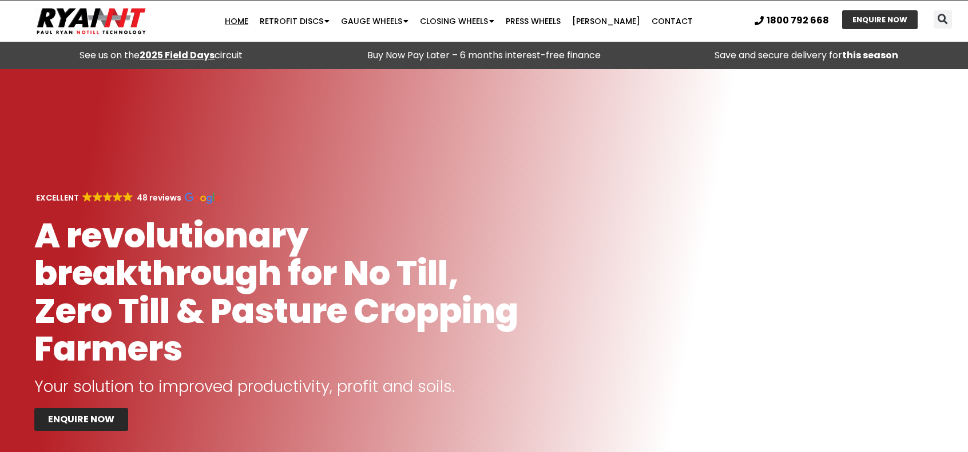 This screenshot has height=452, width=968. What do you see at coordinates (57, 198) in the screenshot?
I see `strong: EXCELLENT` at bounding box center [57, 198].